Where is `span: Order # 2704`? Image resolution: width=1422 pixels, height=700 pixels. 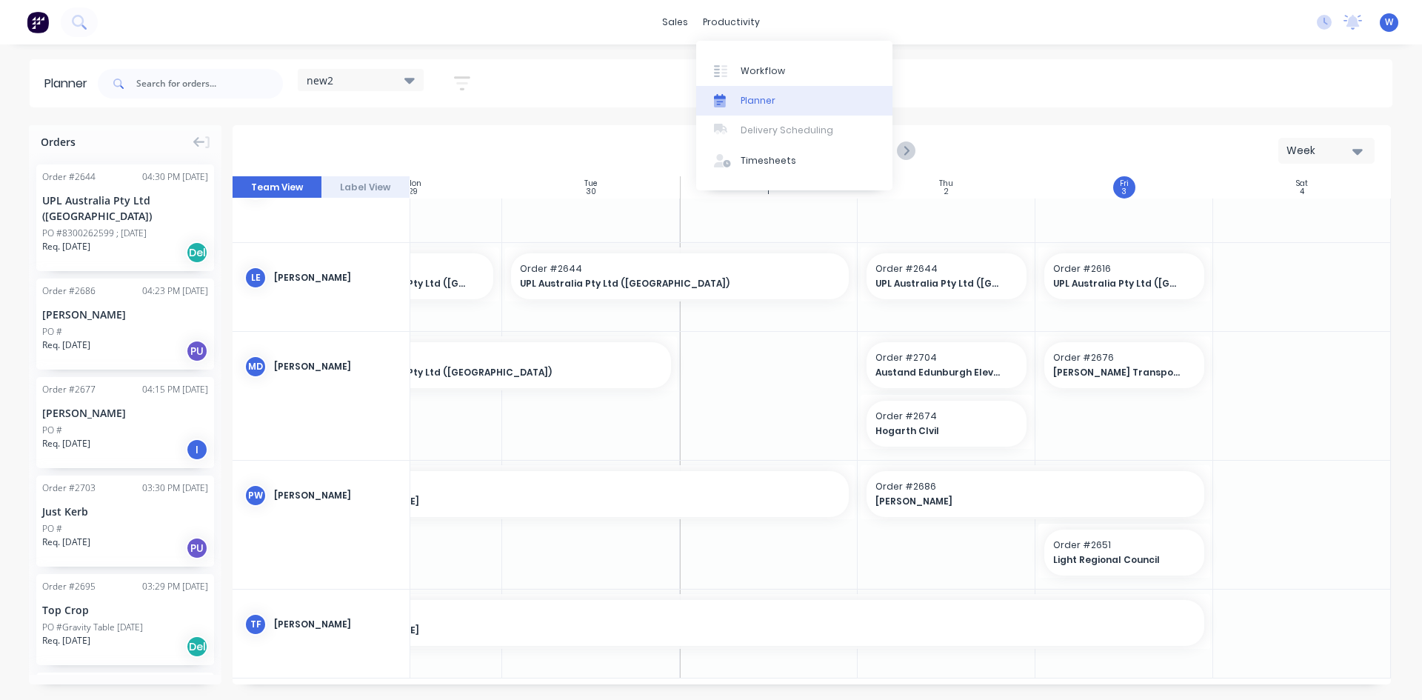 span: Order # 2704 is located at coordinates (947, 358).